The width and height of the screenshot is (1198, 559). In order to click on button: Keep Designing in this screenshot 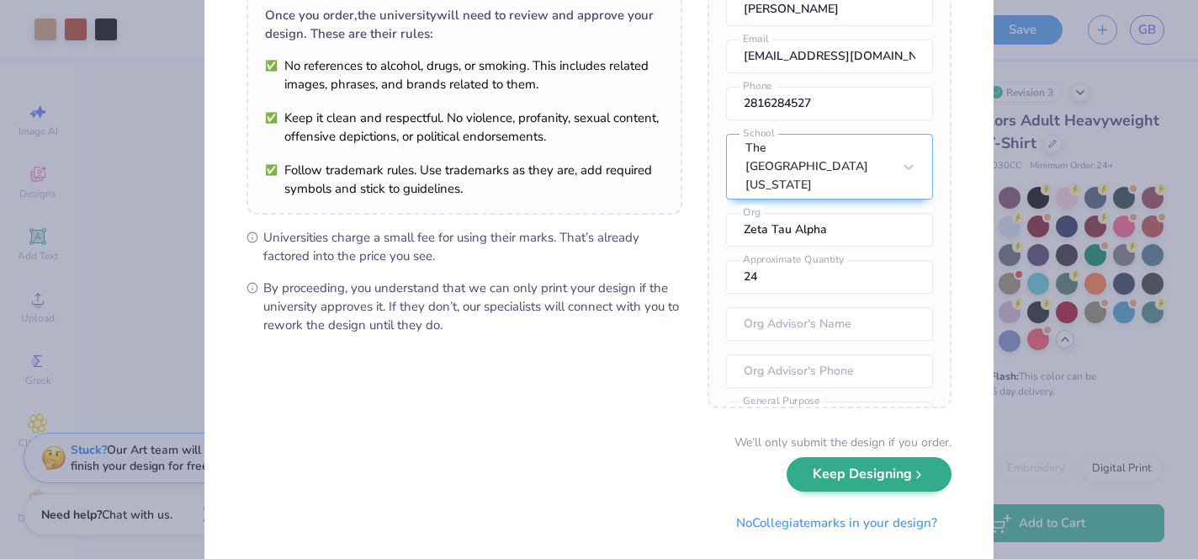, I will do `click(869, 474)`.